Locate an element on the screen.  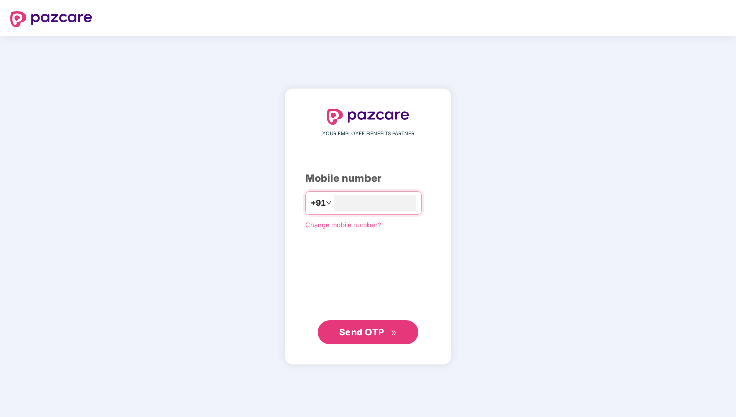
div: Mobile number is located at coordinates (368, 179).